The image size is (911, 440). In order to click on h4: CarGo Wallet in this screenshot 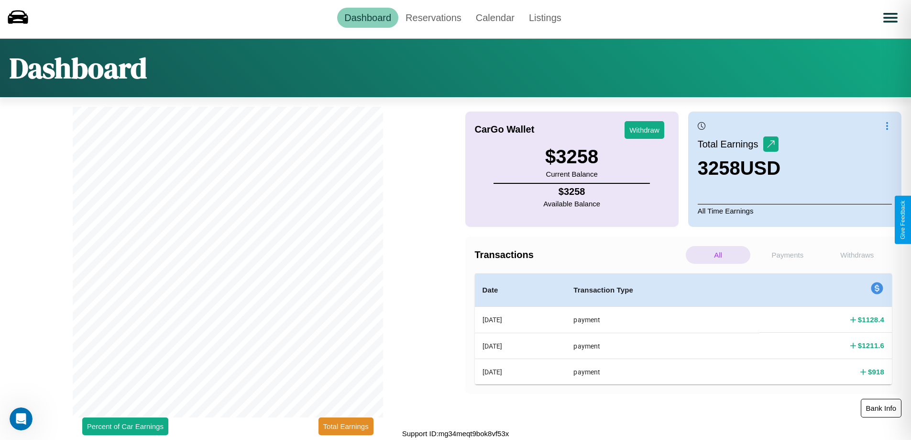, I will do `click(505, 129)`.